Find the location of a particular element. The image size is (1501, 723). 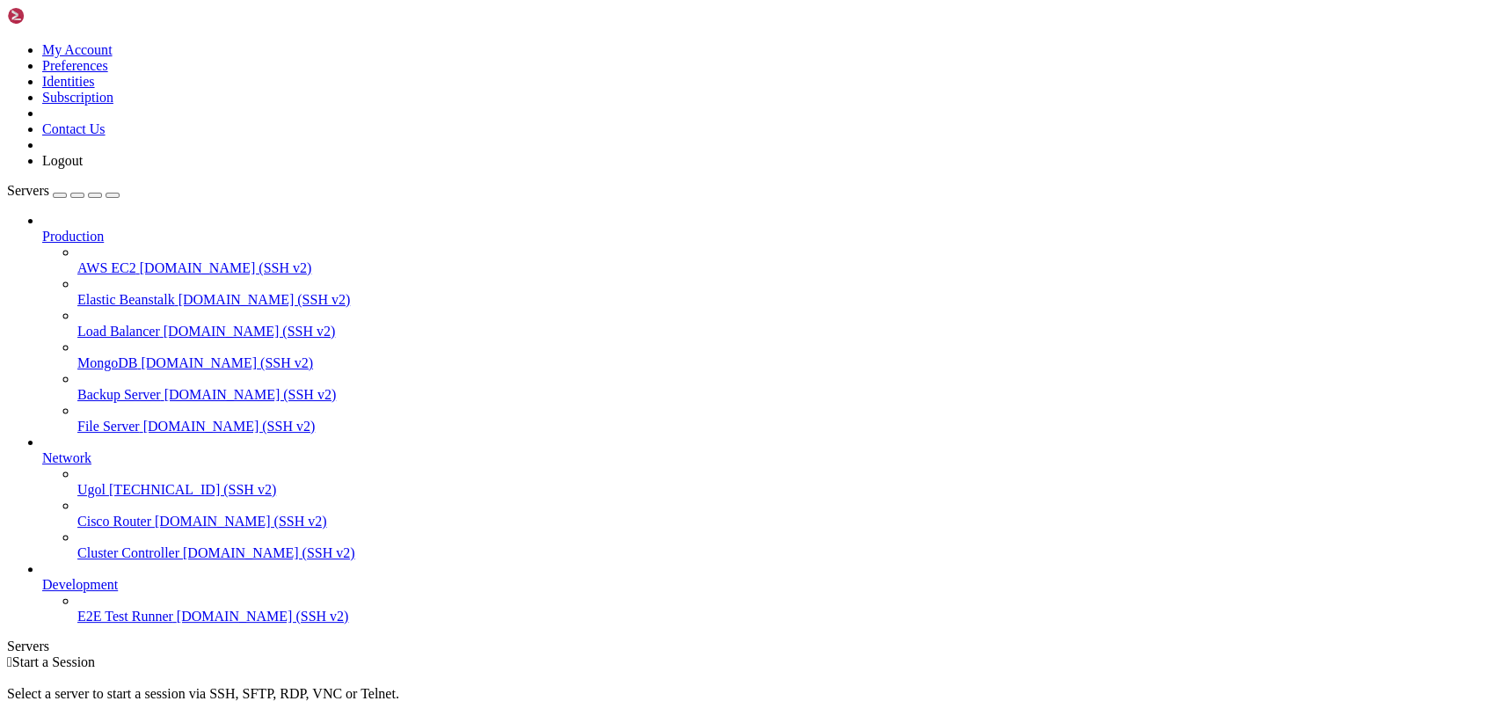

span: Cluster Controller is located at coordinates (128, 552).